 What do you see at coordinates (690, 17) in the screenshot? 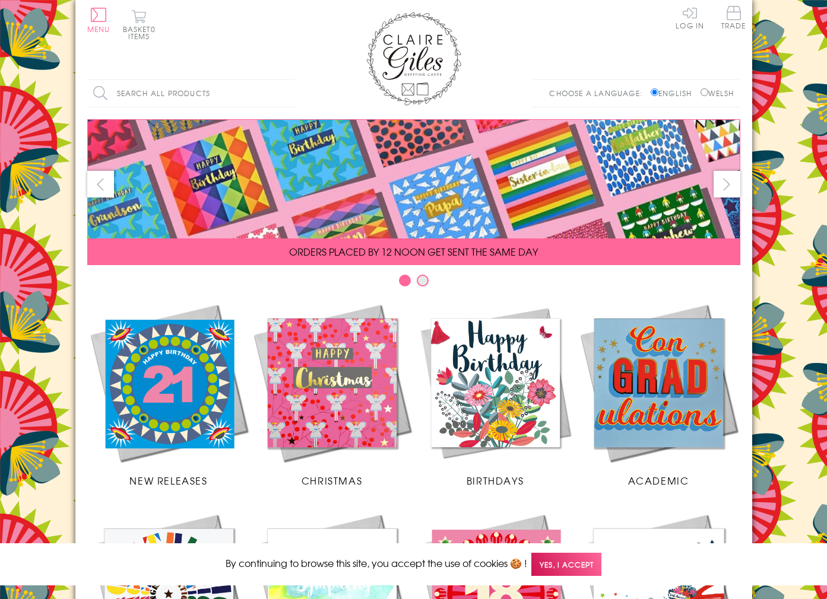
I see `a: Log In` at bounding box center [690, 17].